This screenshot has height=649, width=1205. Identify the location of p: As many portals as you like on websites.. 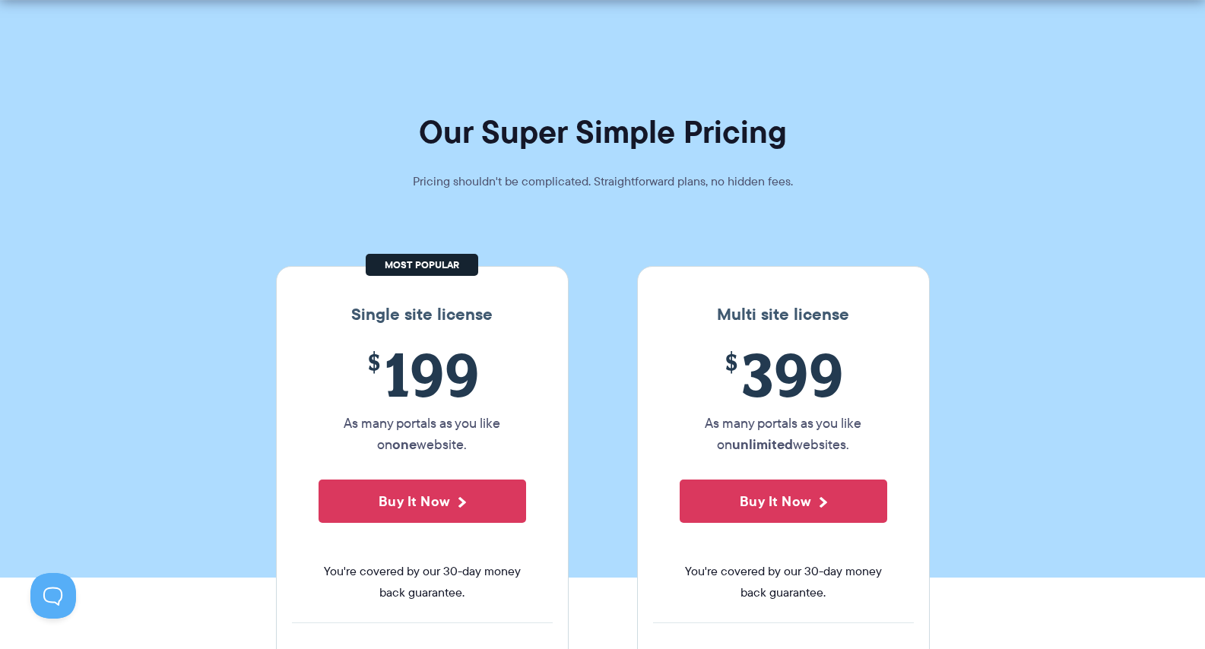
(783, 434).